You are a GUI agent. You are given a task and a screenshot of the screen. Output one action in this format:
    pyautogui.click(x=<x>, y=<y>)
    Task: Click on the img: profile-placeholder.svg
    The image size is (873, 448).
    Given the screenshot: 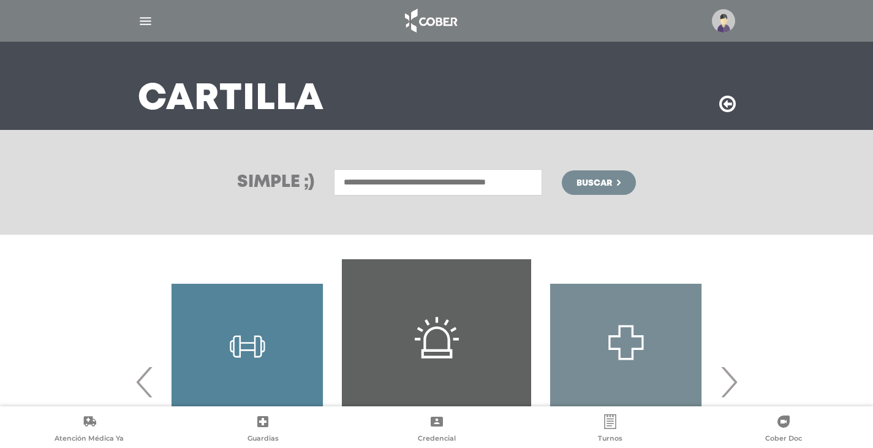 What is the action you would take?
    pyautogui.click(x=723, y=21)
    